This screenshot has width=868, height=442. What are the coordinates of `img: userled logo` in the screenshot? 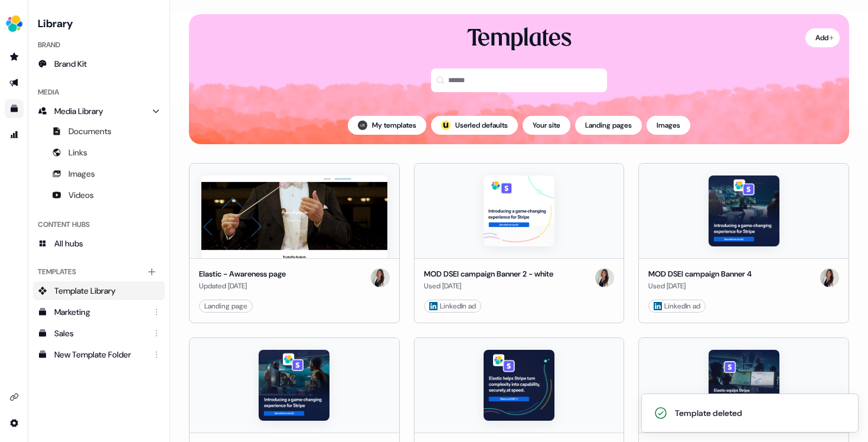 It's located at (446, 125).